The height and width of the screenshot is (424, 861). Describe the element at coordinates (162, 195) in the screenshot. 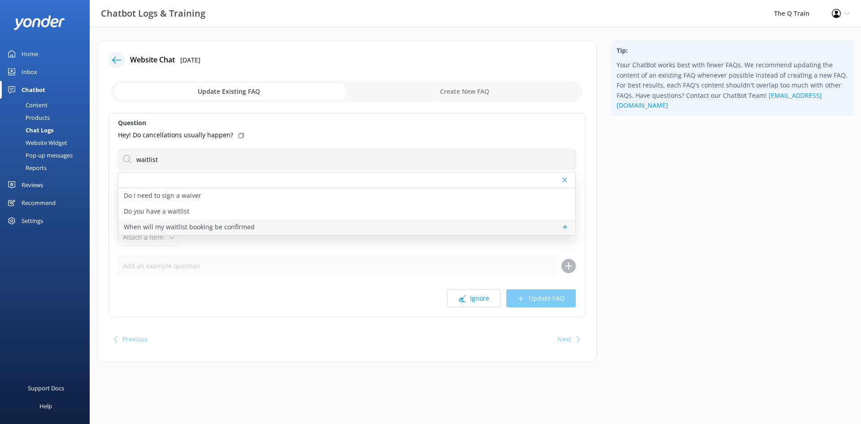

I see `p: Do I need to sign a waiver` at that location.